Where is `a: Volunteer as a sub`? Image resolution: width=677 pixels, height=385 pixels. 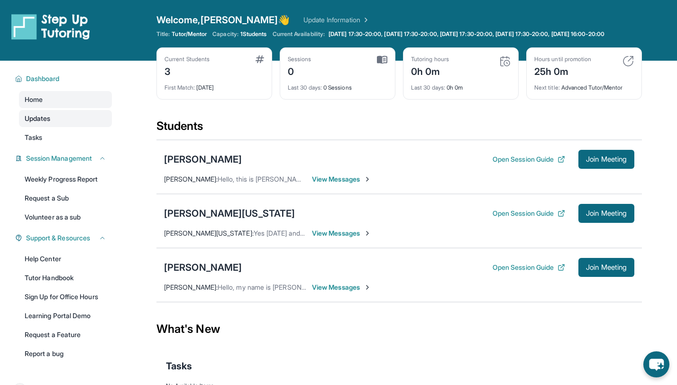 a: Volunteer as a sub is located at coordinates (65, 217).